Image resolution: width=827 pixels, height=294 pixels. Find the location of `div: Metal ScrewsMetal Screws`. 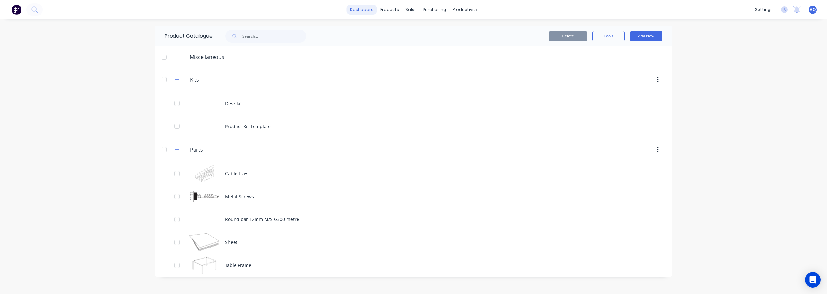

div: Metal ScrewsMetal Screws is located at coordinates (414, 197).